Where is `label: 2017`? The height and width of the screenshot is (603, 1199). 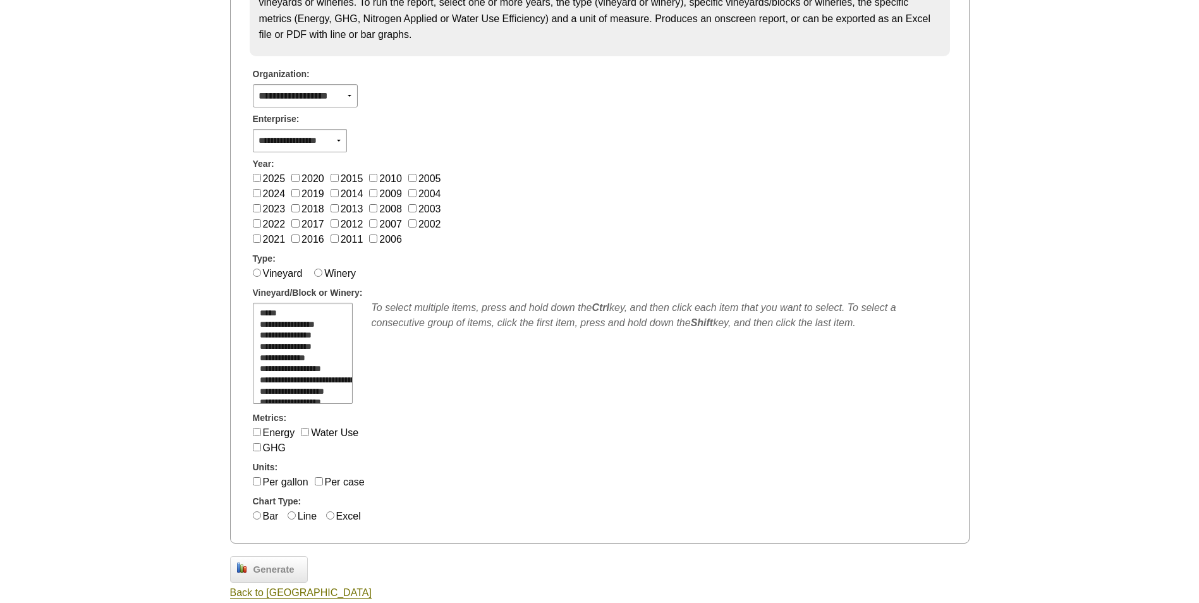
label: 2017 is located at coordinates (313, 224).